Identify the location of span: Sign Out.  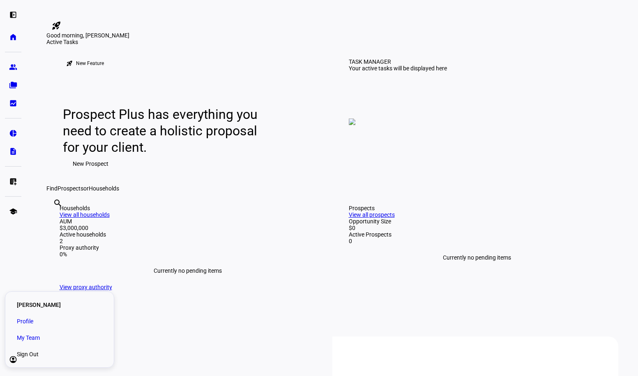
(28, 354).